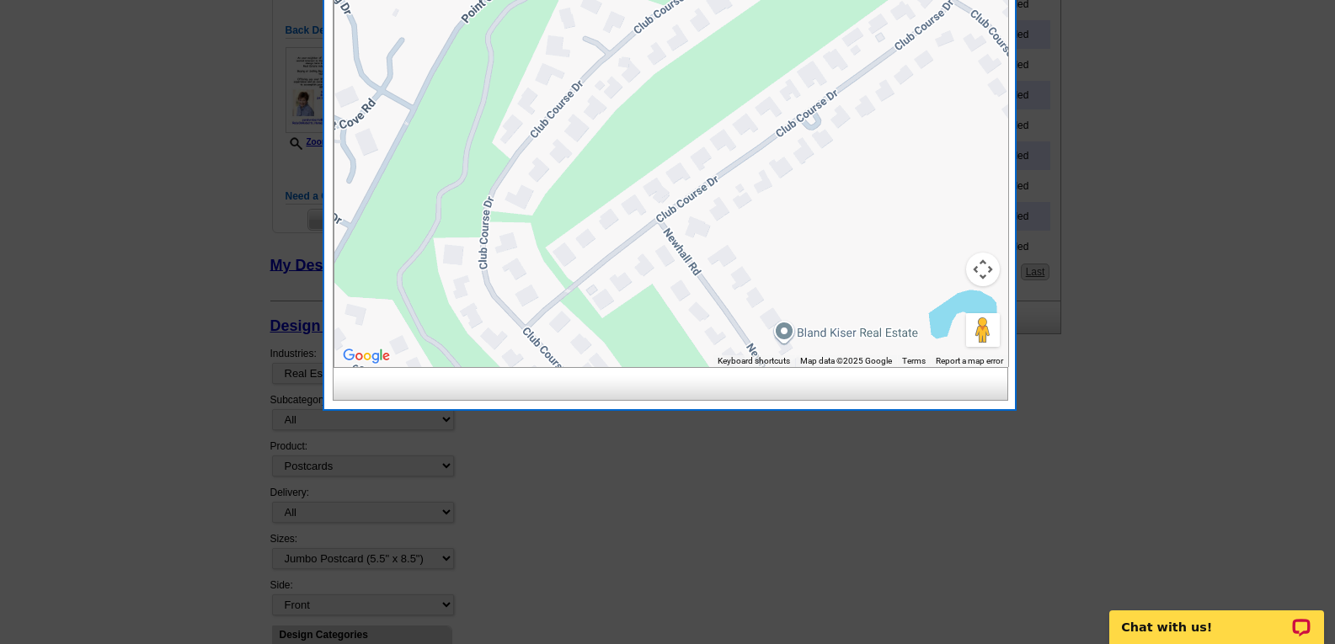 This screenshot has height=644, width=1335. Describe the element at coordinates (107, 36) in the screenshot. I see `p: Chat with us!` at that location.